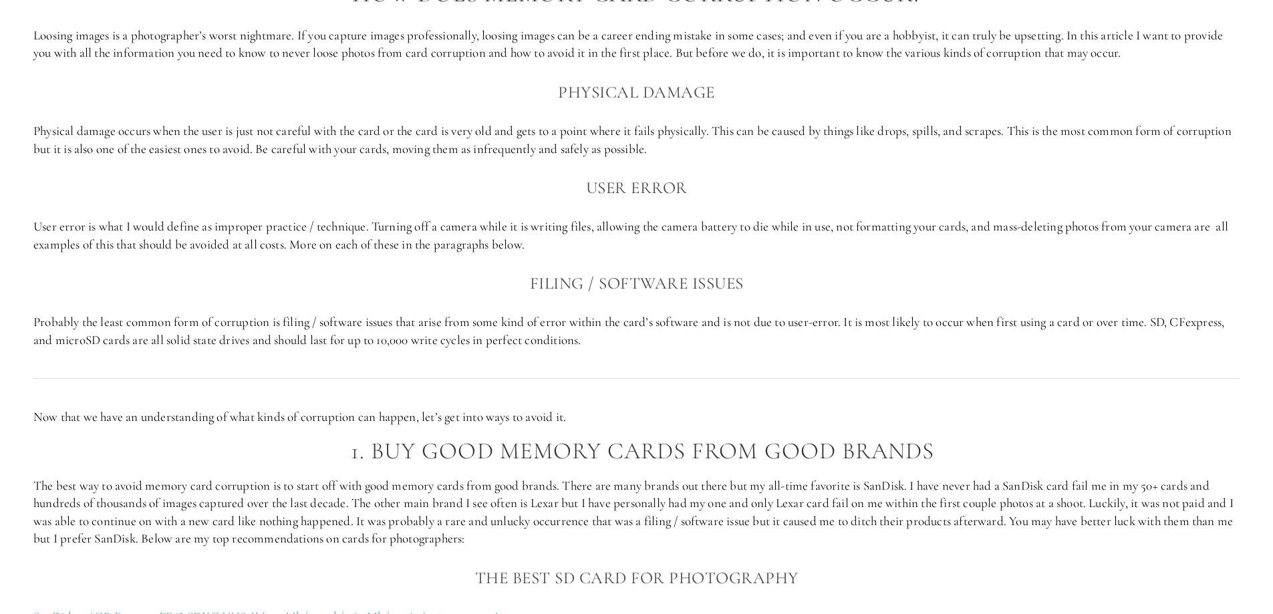 This screenshot has width=1273, height=614. Describe the element at coordinates (636, 417) in the screenshot. I see `p: Now that we have an understanding of what kinds of corruption can happen, let’s get into ways to ...` at that location.